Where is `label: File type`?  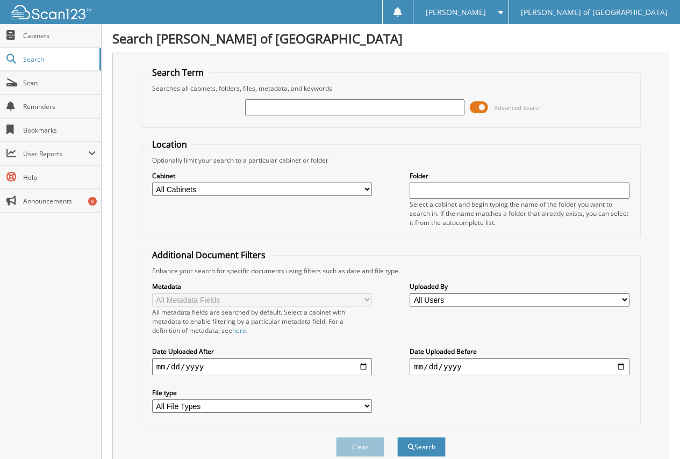 label: File type is located at coordinates (262, 393).